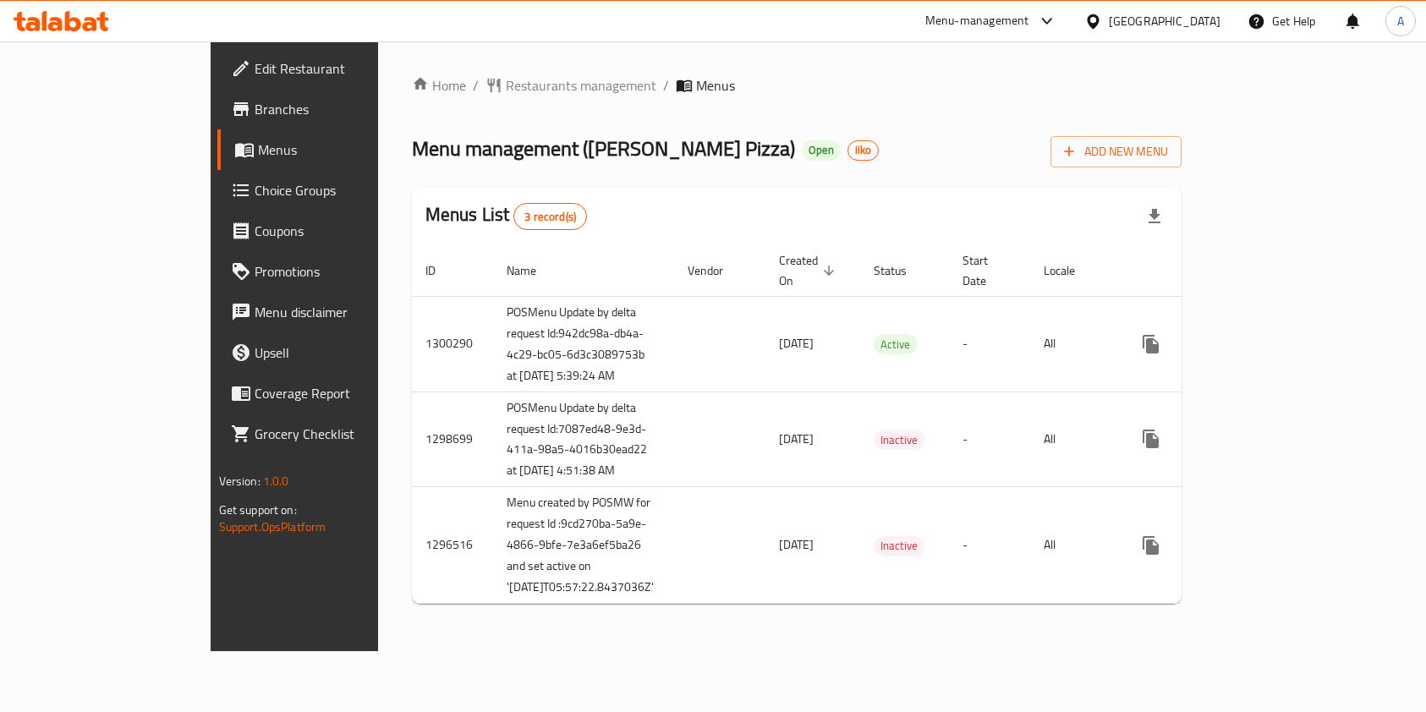 The width and height of the screenshot is (1426, 712). Describe the element at coordinates (333, 434) in the screenshot. I see `a: Grocery Checklist` at that location.